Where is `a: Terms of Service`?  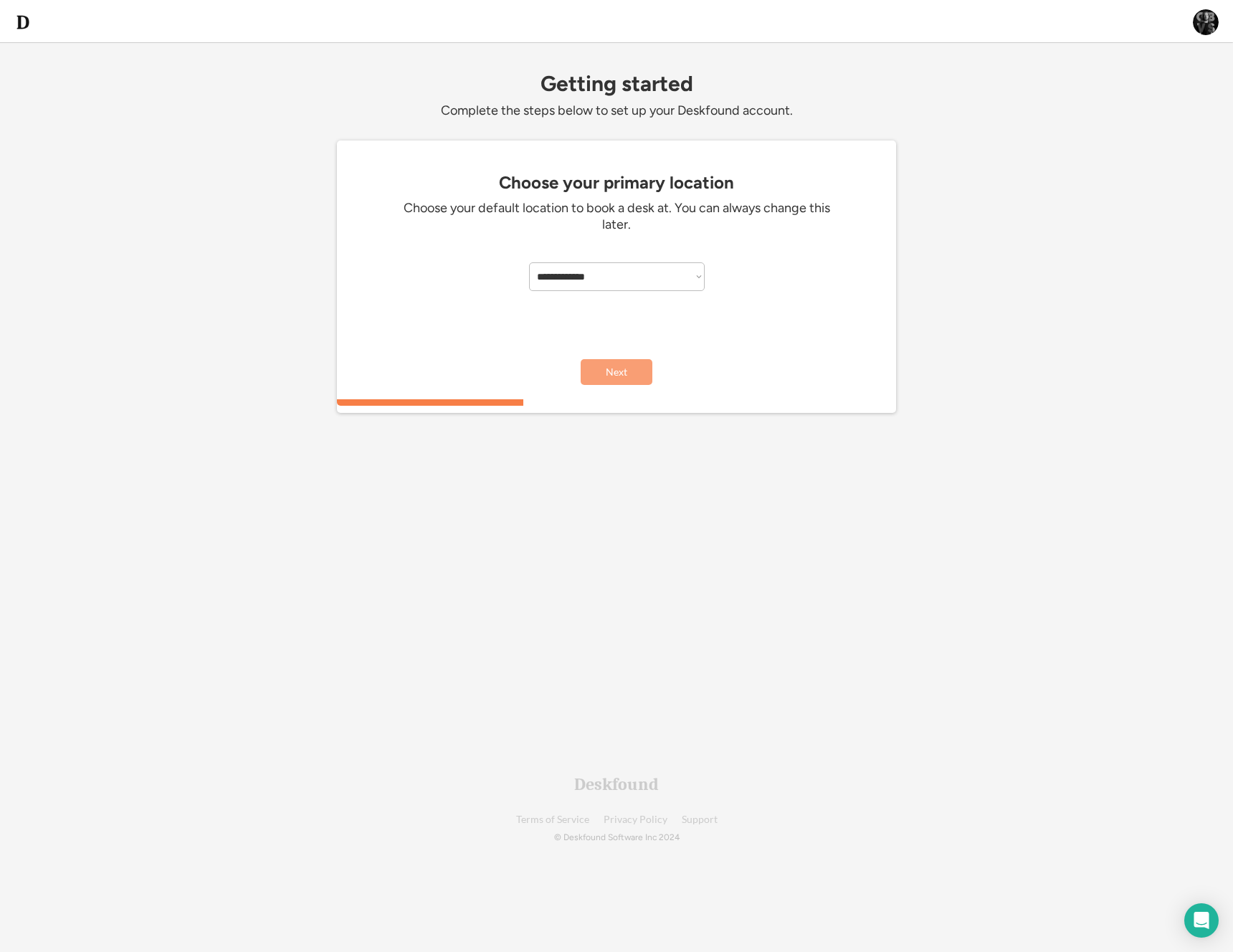
a: Terms of Service is located at coordinates (553, 819).